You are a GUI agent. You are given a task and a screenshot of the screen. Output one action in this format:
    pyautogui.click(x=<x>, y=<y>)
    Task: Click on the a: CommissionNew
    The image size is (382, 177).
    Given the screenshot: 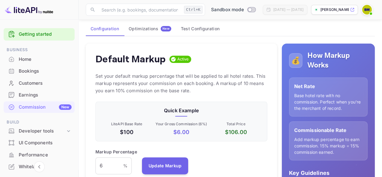 What is the action you would take?
    pyautogui.click(x=39, y=107)
    